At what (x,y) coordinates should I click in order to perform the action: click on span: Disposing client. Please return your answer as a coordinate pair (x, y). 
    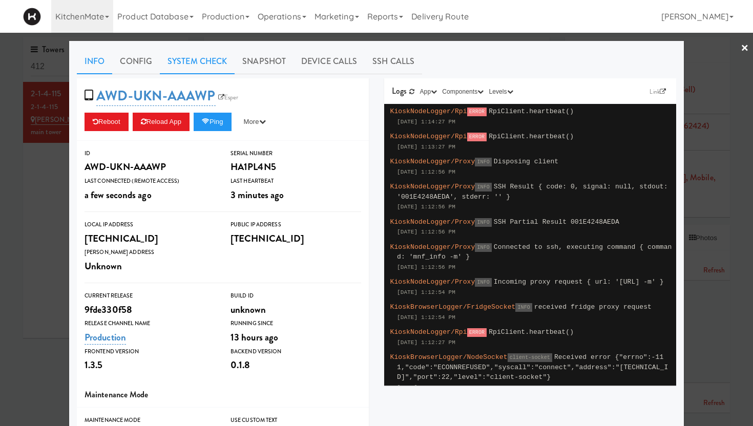
    Looking at the image, I should click on (526, 161).